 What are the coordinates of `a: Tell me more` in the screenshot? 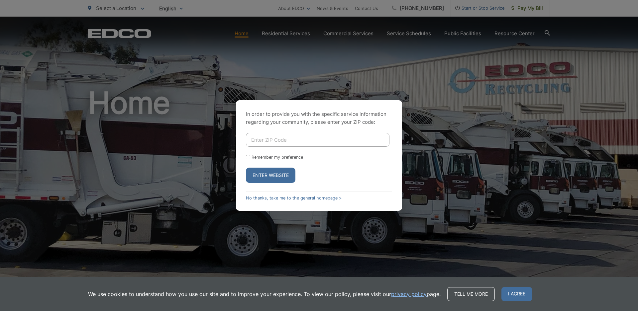 It's located at (471, 294).